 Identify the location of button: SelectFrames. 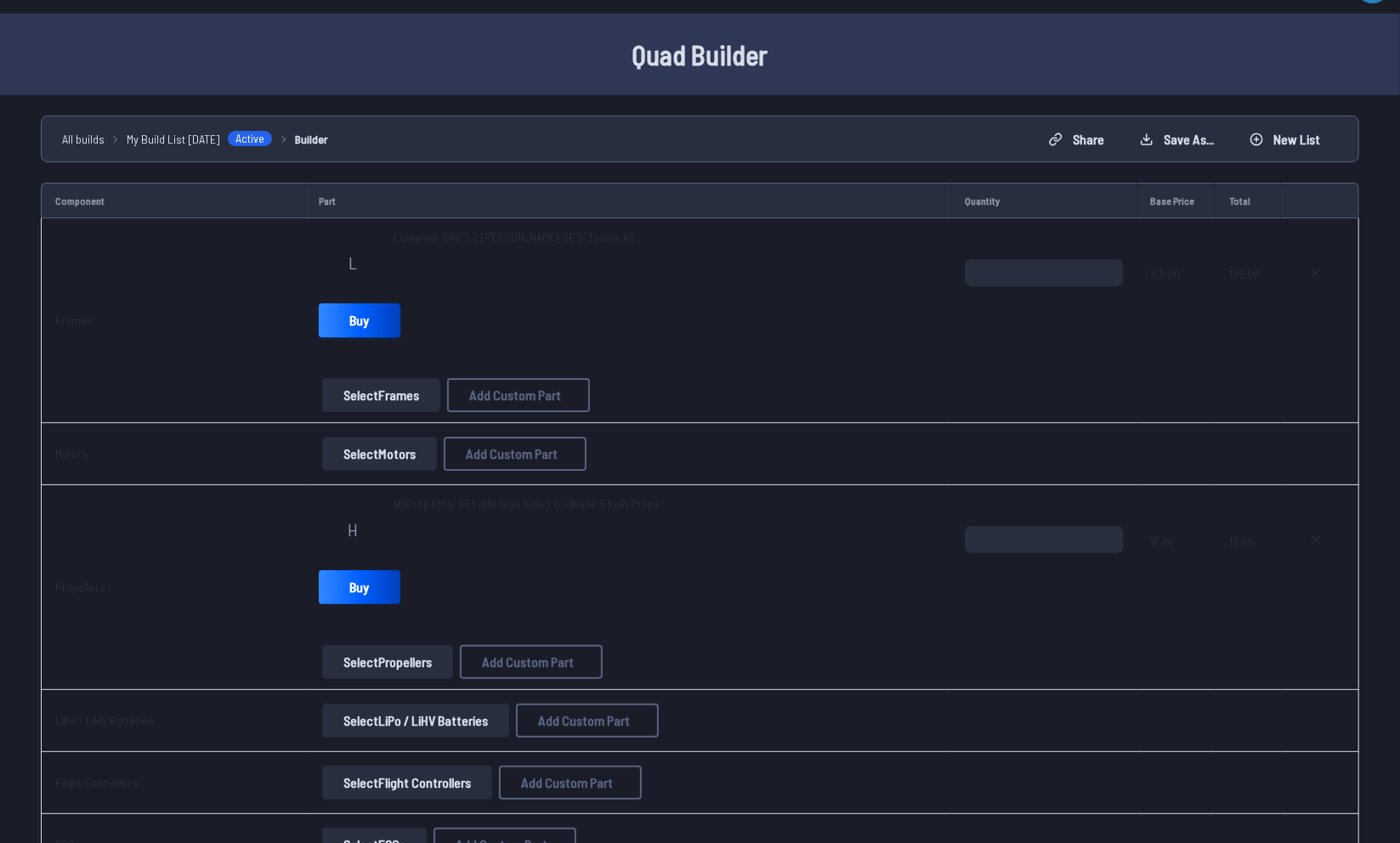
(380, 395).